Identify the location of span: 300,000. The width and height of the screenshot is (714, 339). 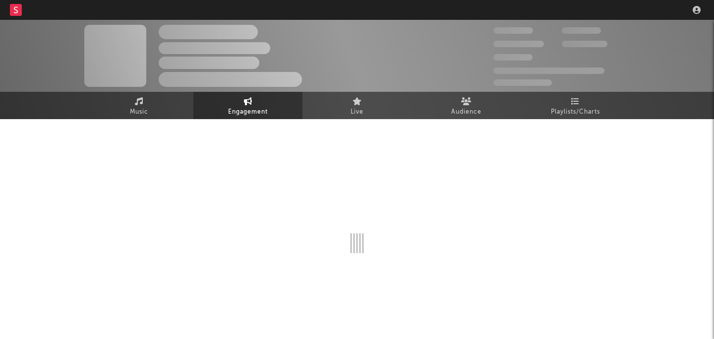
(513, 30).